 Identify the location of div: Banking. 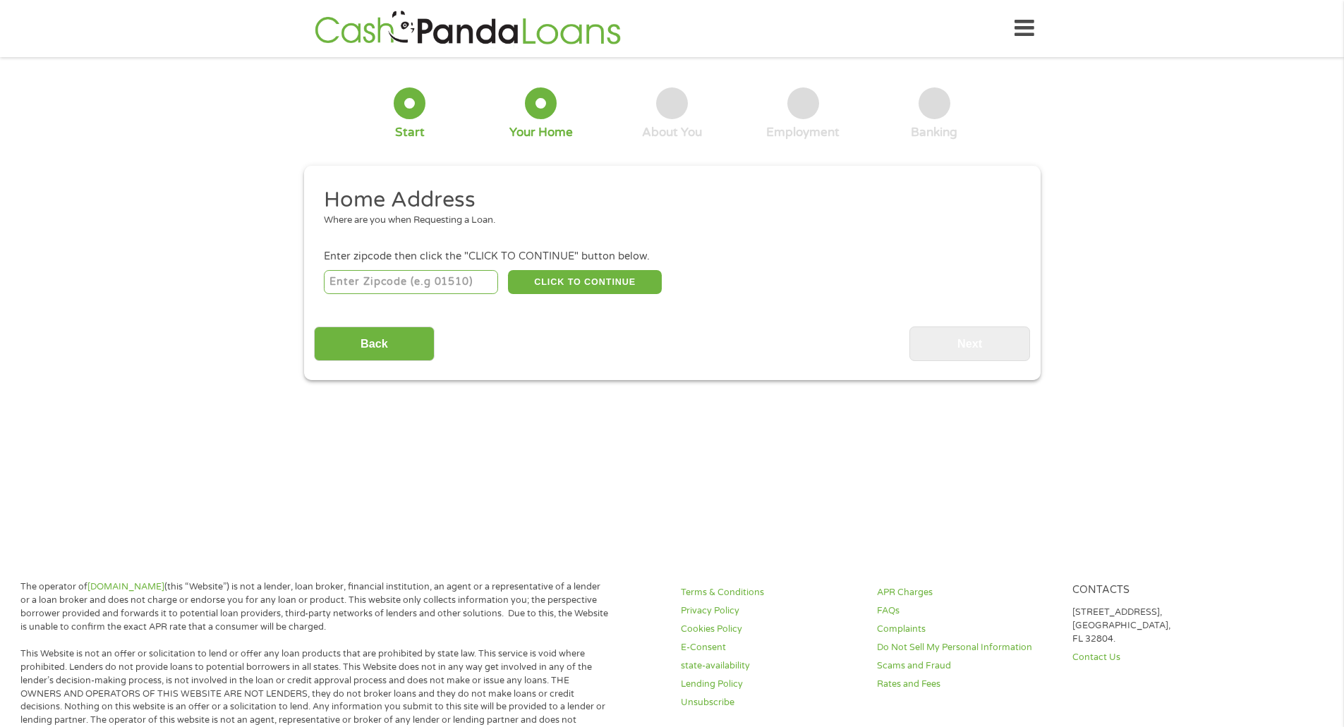
(934, 133).